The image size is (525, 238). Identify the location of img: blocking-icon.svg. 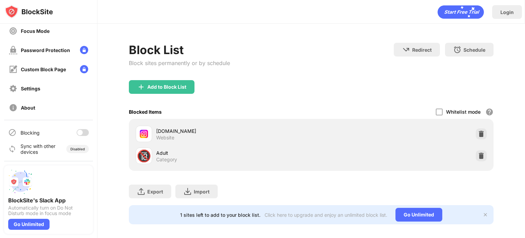
(12, 132).